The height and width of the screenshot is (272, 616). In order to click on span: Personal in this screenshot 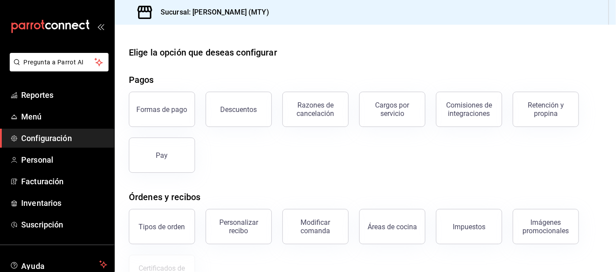, I will do `click(64, 160)`.